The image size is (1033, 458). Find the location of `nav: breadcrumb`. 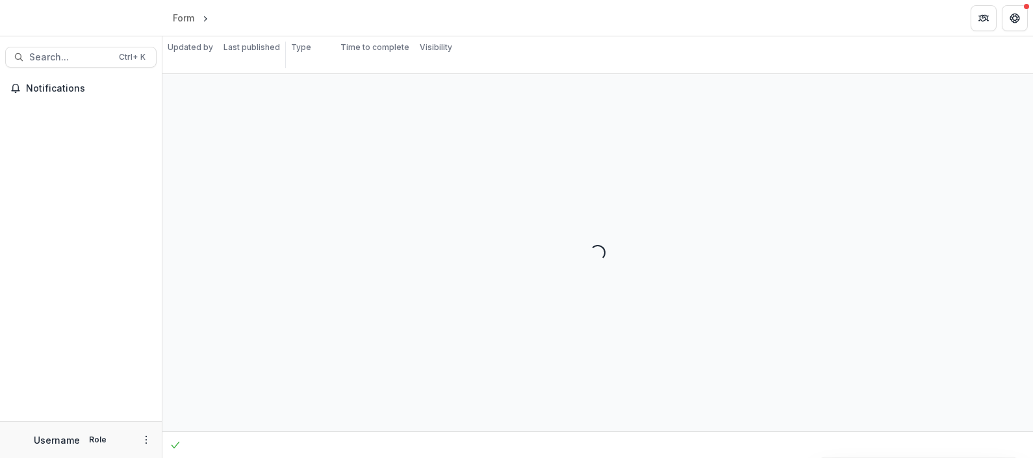

nav: breadcrumb is located at coordinates (217, 18).